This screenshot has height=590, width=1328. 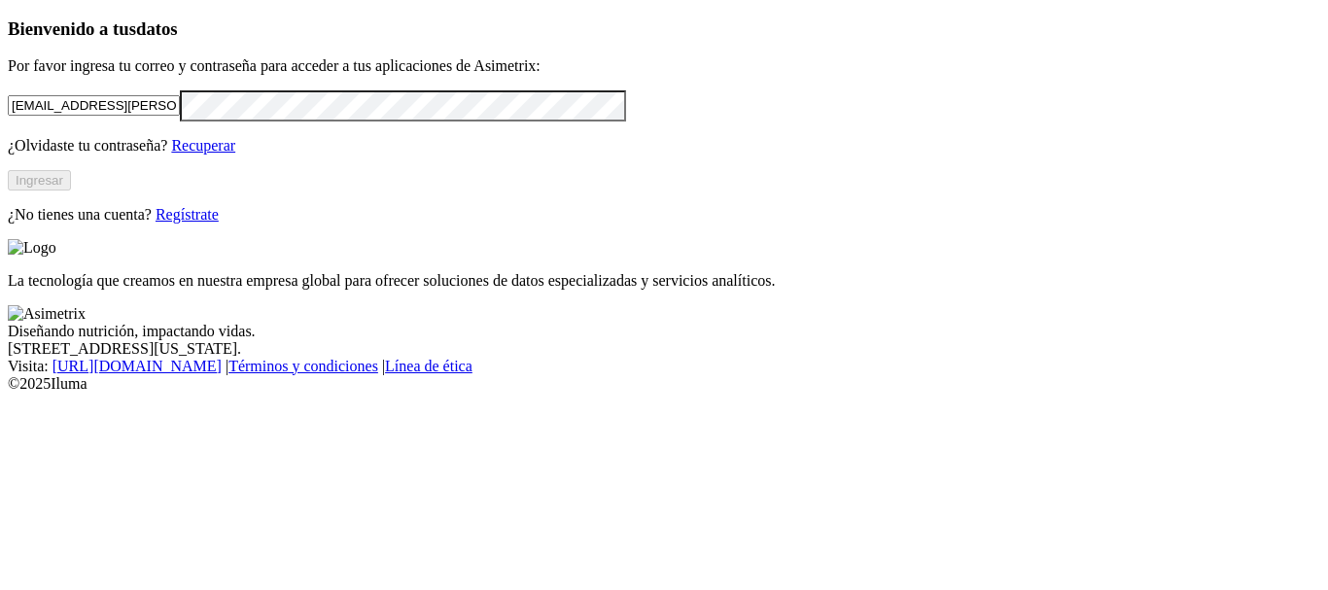 I want to click on div: Visita : | |, so click(x=664, y=366).